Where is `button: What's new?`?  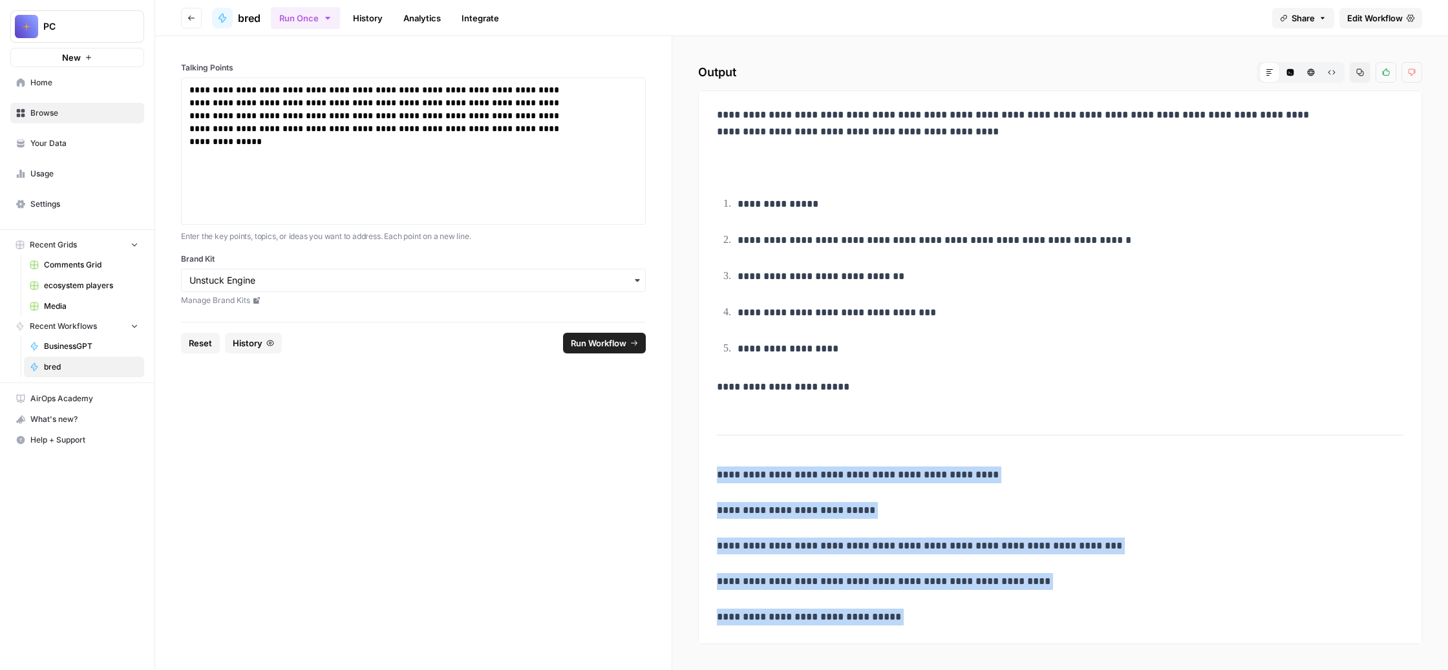 button: What's new? is located at coordinates (77, 419).